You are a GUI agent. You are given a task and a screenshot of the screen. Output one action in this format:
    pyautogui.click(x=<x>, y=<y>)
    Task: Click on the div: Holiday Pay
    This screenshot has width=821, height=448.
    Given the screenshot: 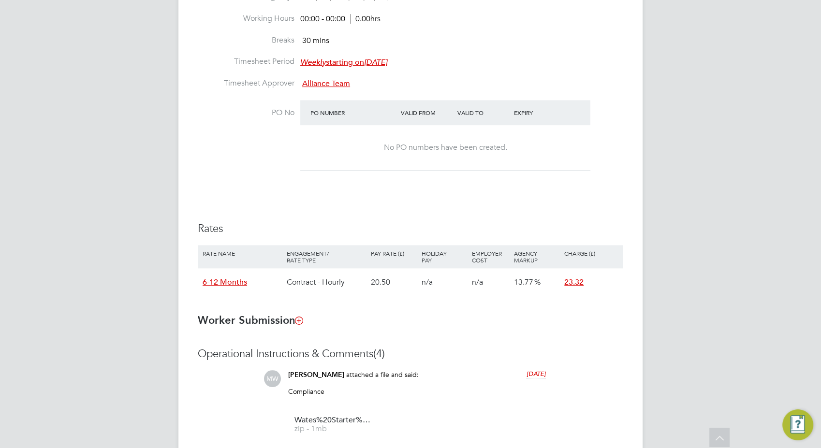 What is the action you would take?
    pyautogui.click(x=444, y=257)
    